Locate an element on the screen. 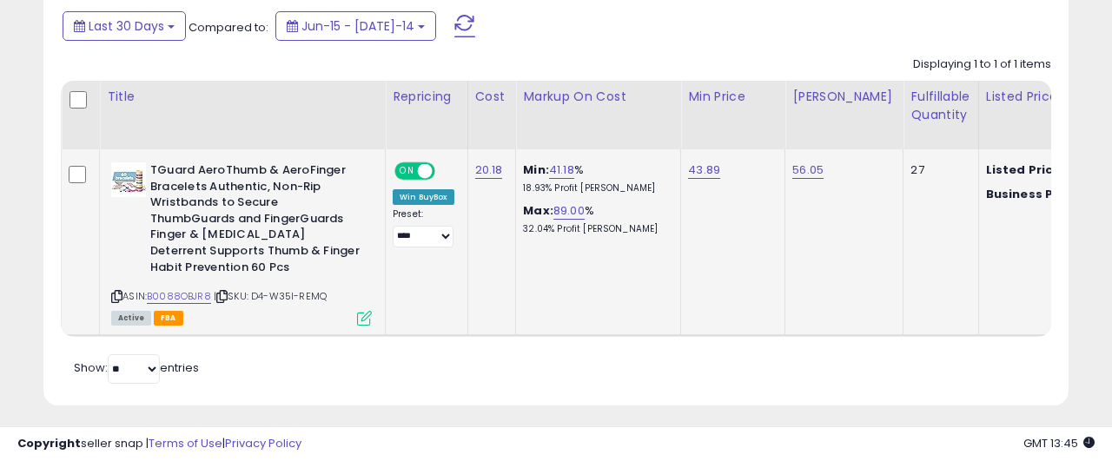  span: 2025-08-14 13:45 GMT is located at coordinates (1059, 443).